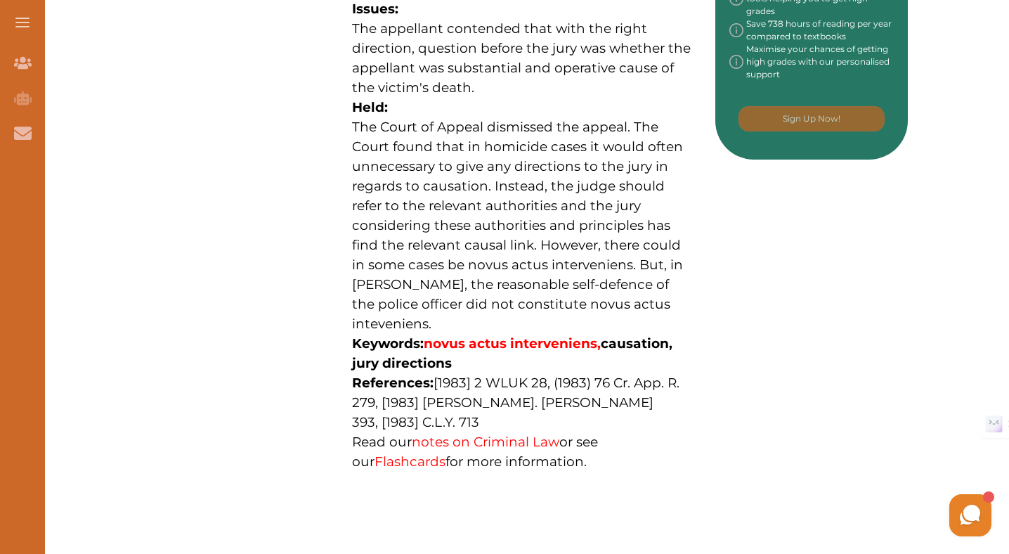 The image size is (1009, 554). I want to click on p: Sign Up Now!, so click(811, 119).